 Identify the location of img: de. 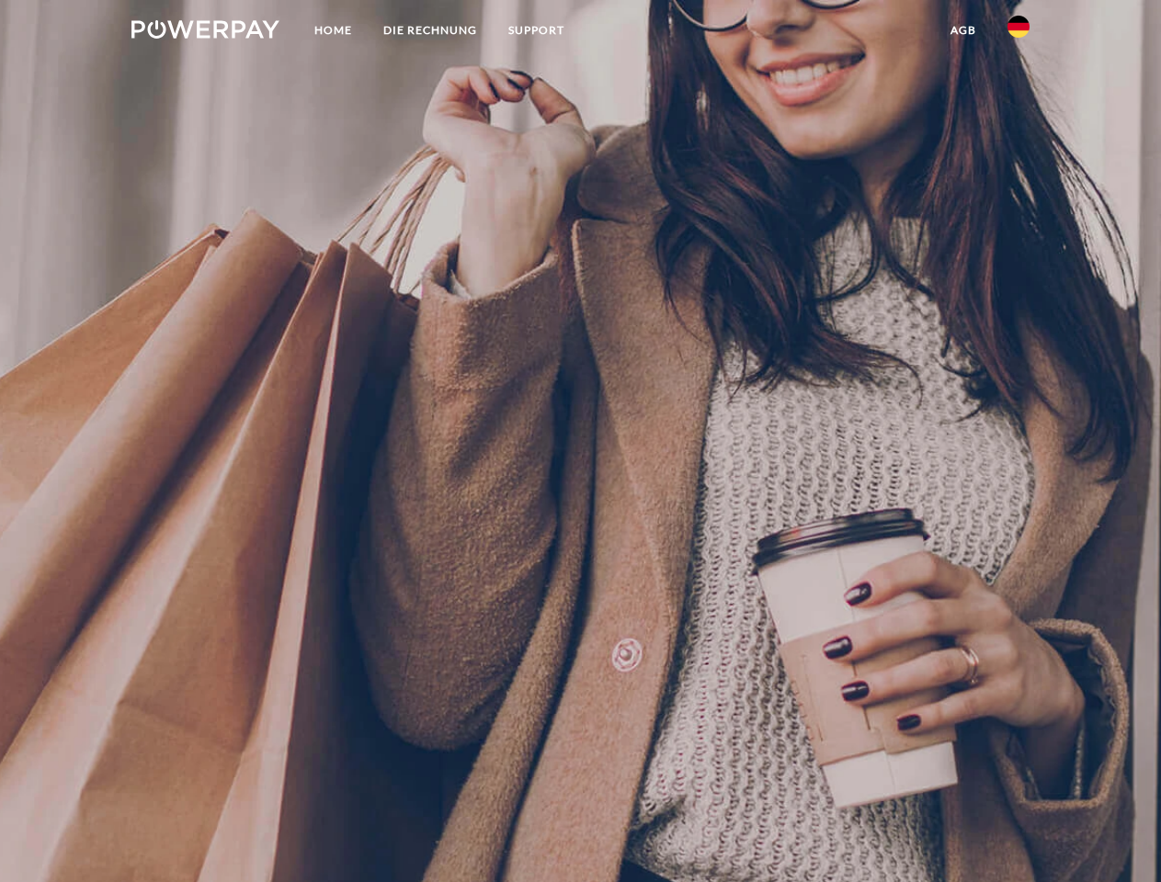
(1018, 27).